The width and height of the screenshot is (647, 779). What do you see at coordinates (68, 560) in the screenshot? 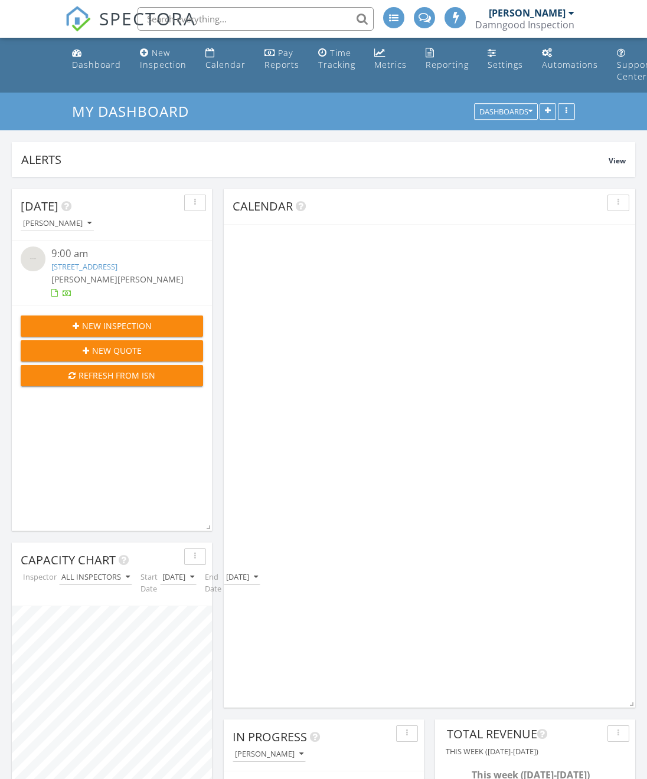
I see `span: Capacity Chart` at bounding box center [68, 560].